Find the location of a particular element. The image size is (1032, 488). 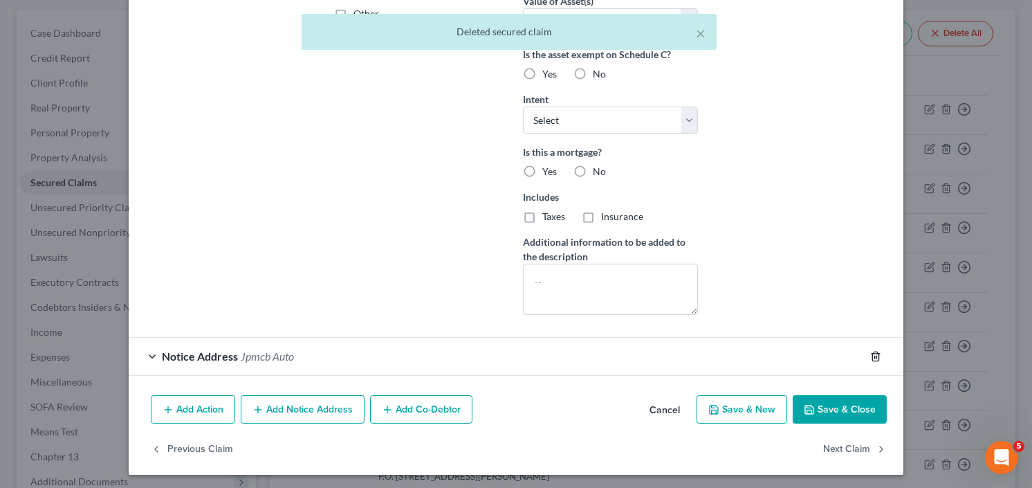

span: Jpmcb Auto is located at coordinates (267, 355).